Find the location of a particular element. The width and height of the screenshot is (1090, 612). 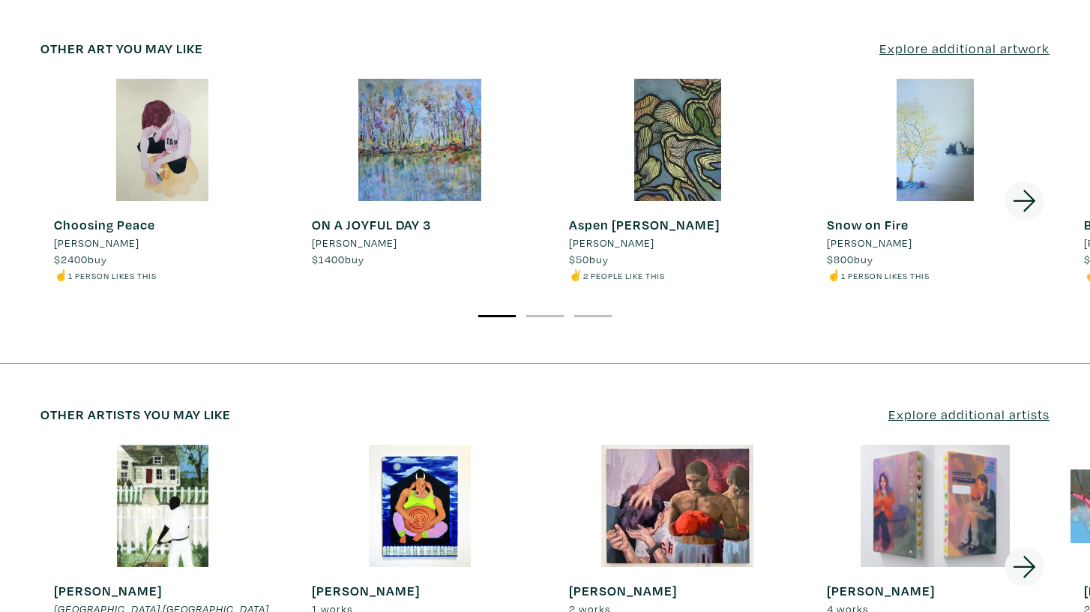

button: 3 of 3 is located at coordinates (593, 316).